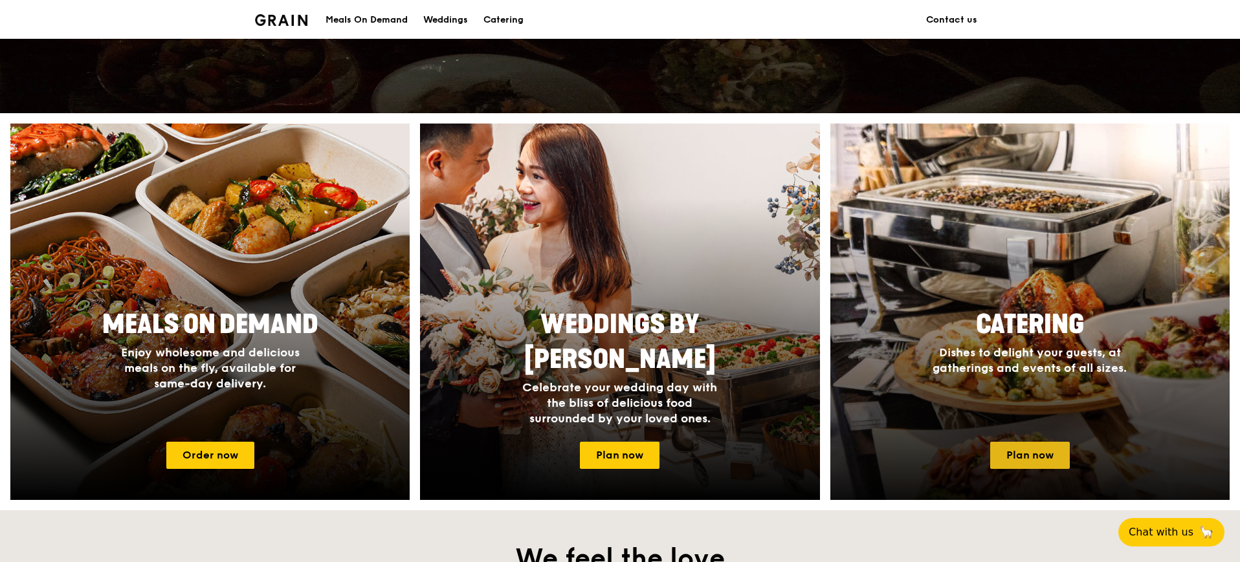  Describe the element at coordinates (1029, 360) in the screenshot. I see `span: Dishes to delight your guests, at gatherings and events of all sizes.` at that location.